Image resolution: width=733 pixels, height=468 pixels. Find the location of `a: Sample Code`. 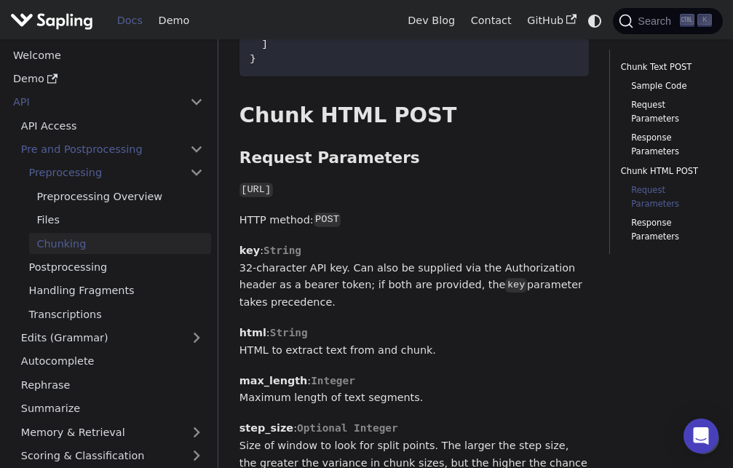

a: Sample Code is located at coordinates (666, 86).